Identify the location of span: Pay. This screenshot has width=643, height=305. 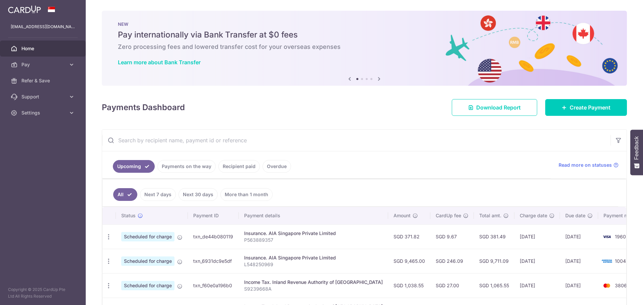
(44, 65).